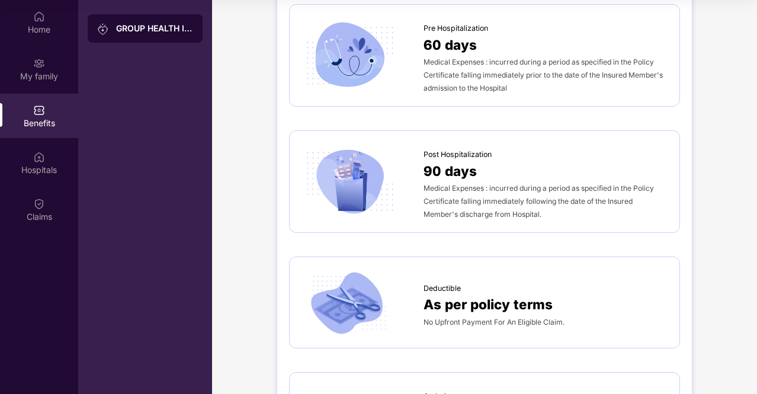 This screenshot has height=394, width=757. Describe the element at coordinates (39, 204) in the screenshot. I see `img: svg+xml;base64,PHN2ZyBpZD0iQ2xhaW0iIHhtbG5zPSJodHRwOi8vd3d3LnczLm9yZy8yMDAwL3N2ZyIgd2lkdGg9IjIwIi...` at that location.